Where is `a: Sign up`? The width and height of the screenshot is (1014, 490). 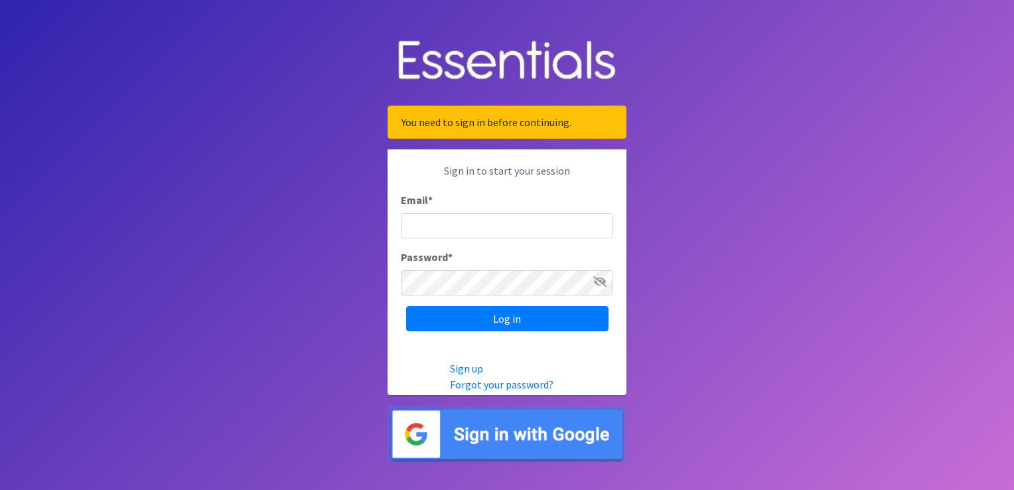
a: Sign up is located at coordinates (467, 368).